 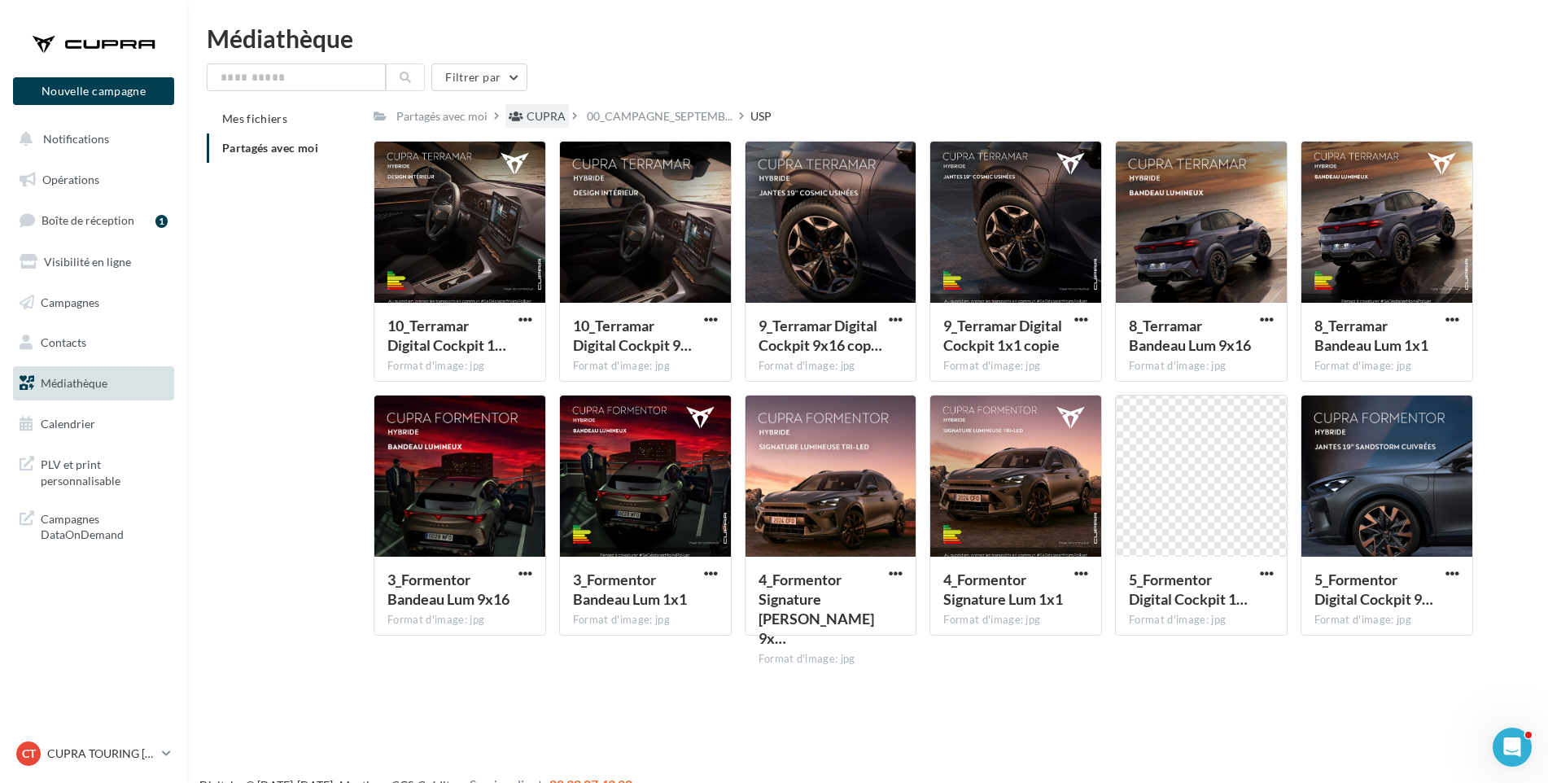 What do you see at coordinates (1188, 589) in the screenshot?
I see `span: 5_Formentor Digital Cockpit 1x1` at bounding box center [1188, 589].